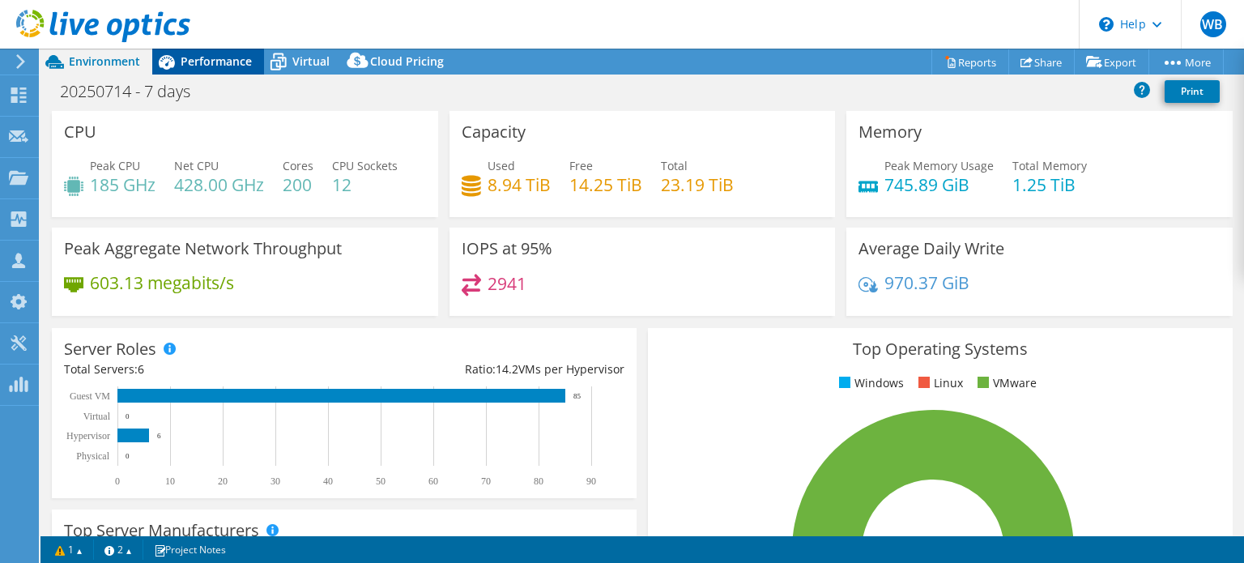 Image resolution: width=1244 pixels, height=563 pixels. Describe the element at coordinates (1041, 62) in the screenshot. I see `a: Share` at that location.